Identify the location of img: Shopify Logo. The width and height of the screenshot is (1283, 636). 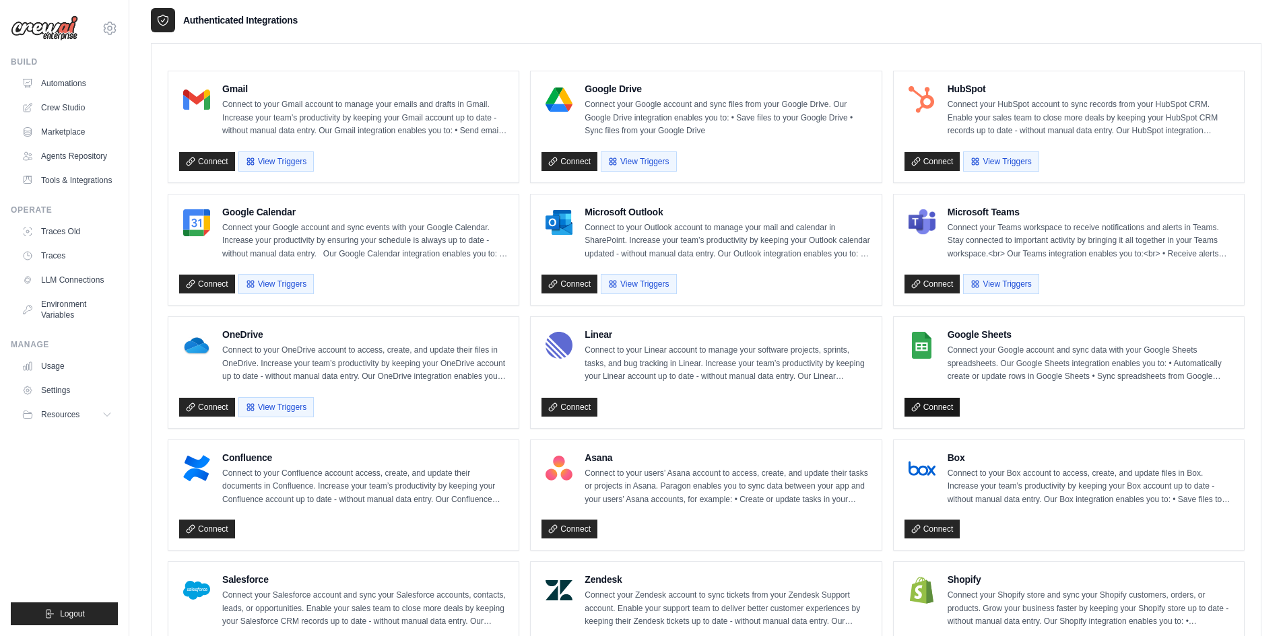
(922, 591).